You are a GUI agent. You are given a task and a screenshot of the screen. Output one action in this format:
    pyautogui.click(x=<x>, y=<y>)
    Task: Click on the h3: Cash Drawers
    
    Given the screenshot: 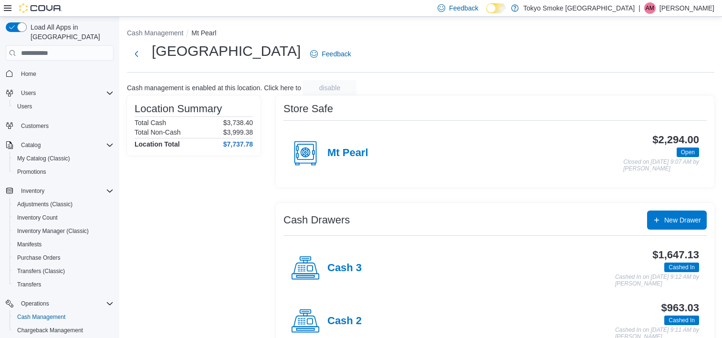 What is the action you would take?
    pyautogui.click(x=316, y=220)
    